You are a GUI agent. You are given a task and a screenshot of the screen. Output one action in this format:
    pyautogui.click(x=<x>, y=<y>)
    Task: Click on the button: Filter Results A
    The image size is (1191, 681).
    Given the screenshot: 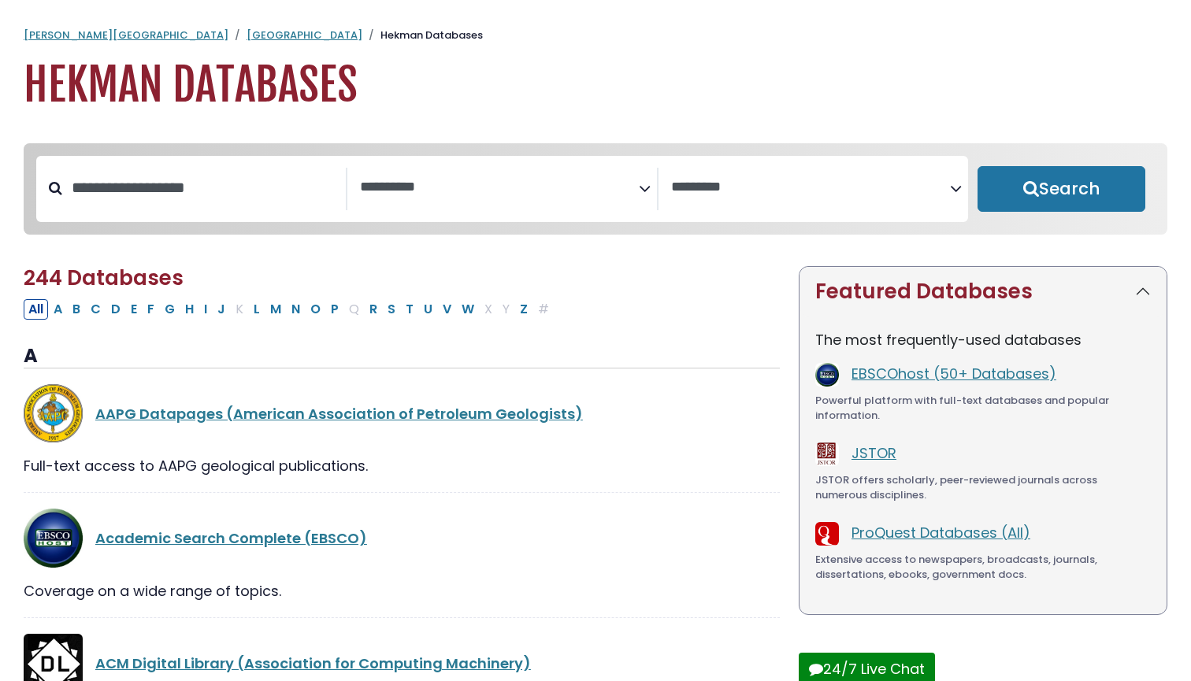 What is the action you would take?
    pyautogui.click(x=58, y=310)
    